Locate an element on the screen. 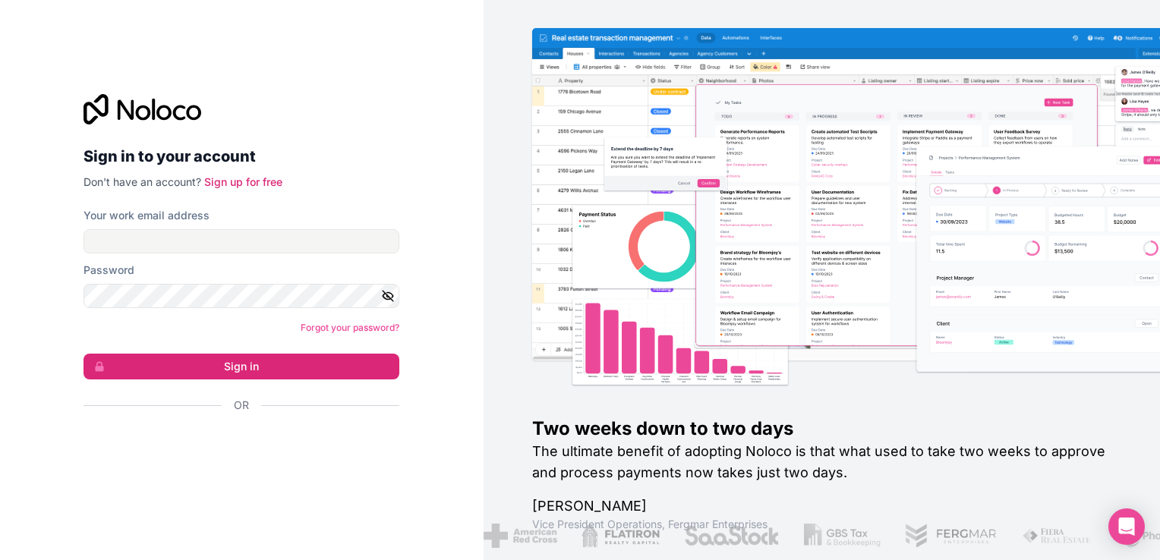  a: Forgot your password? is located at coordinates (350, 327).